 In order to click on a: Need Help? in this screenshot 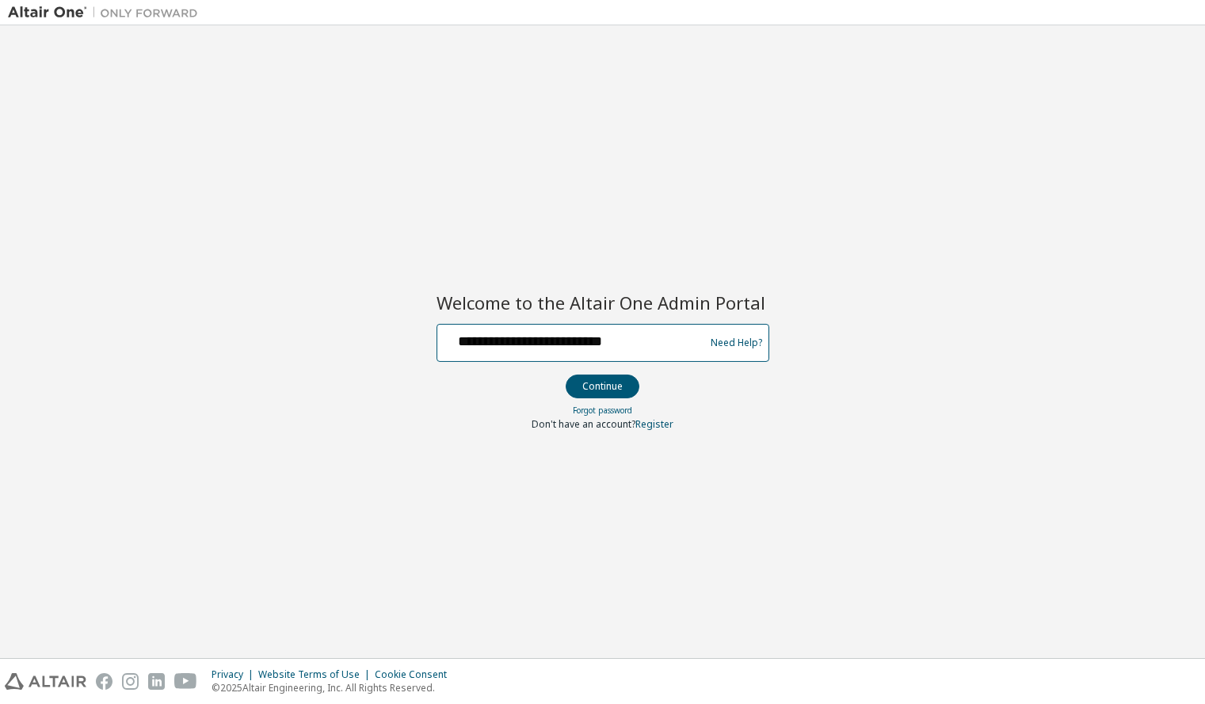, I will do `click(736, 342)`.